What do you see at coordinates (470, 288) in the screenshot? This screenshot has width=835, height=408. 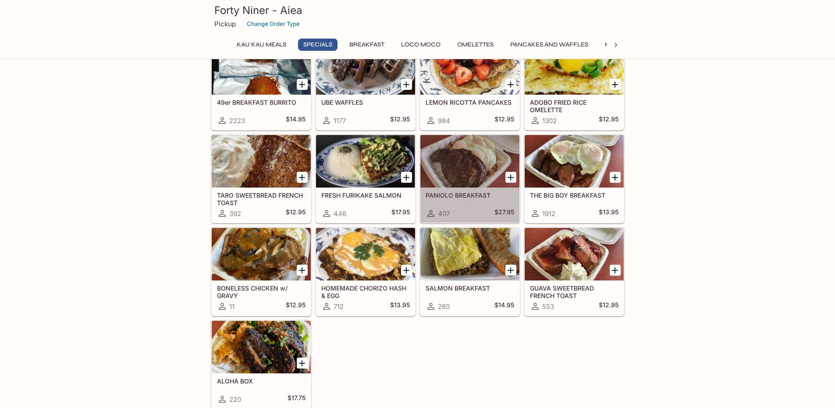 I see `h5: SALMON BREAKFAST` at bounding box center [470, 288].